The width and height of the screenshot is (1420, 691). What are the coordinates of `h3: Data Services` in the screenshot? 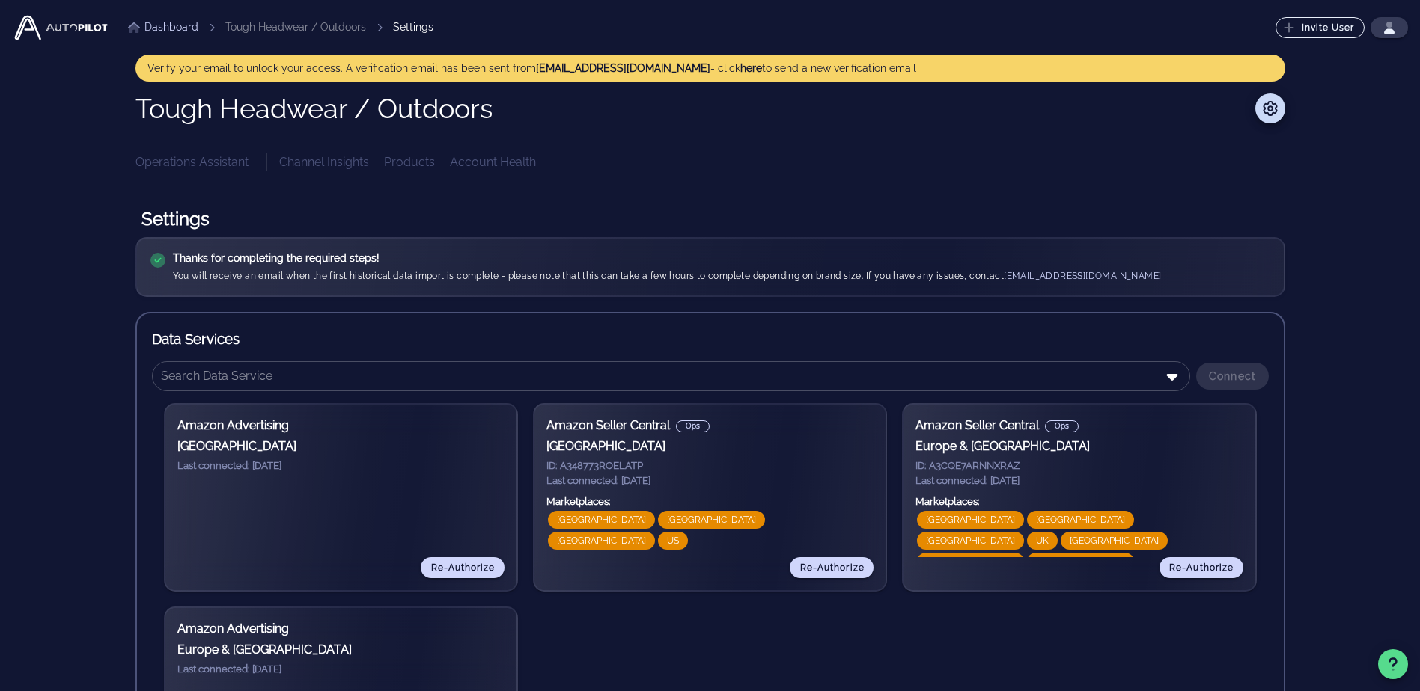 It's located at (710, 339).